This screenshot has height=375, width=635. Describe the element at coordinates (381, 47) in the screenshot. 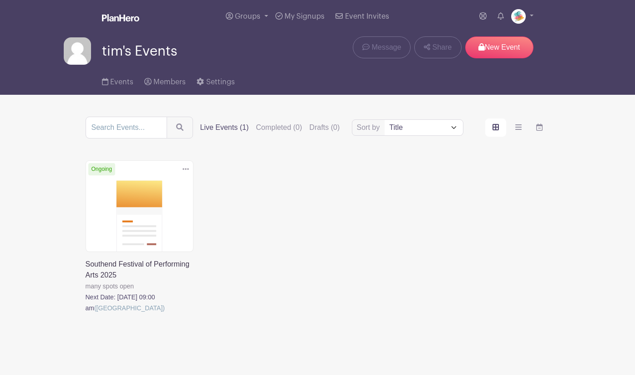

I see `a: Message` at that location.